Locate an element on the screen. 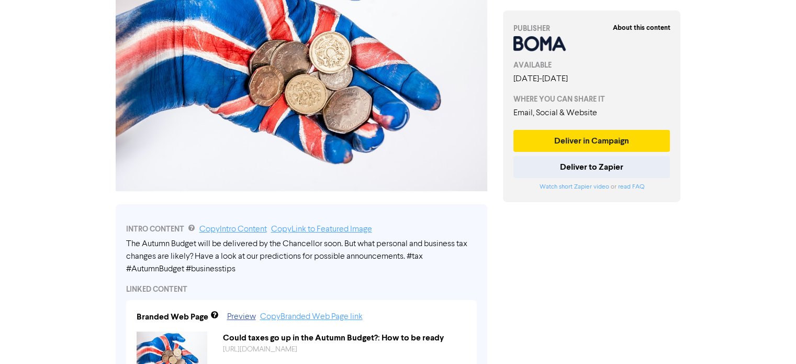  strong: About this content is located at coordinates (641, 28).